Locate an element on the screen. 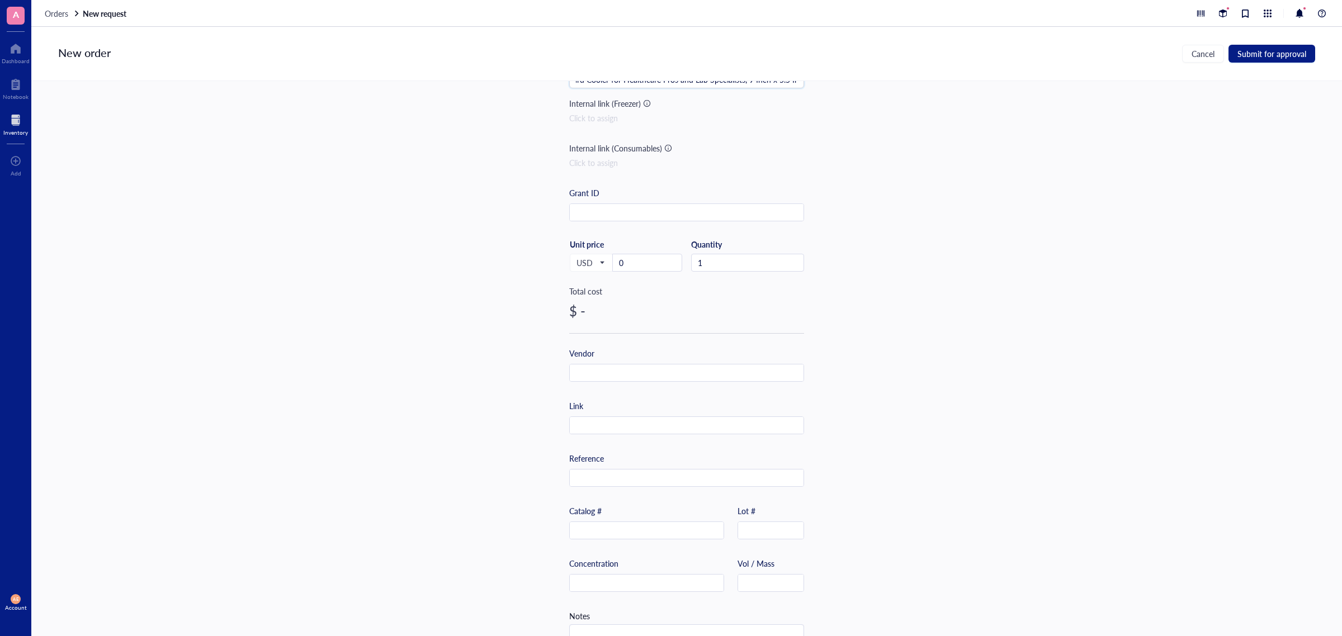  div: Internal link (Consumables) is located at coordinates (616, 148).